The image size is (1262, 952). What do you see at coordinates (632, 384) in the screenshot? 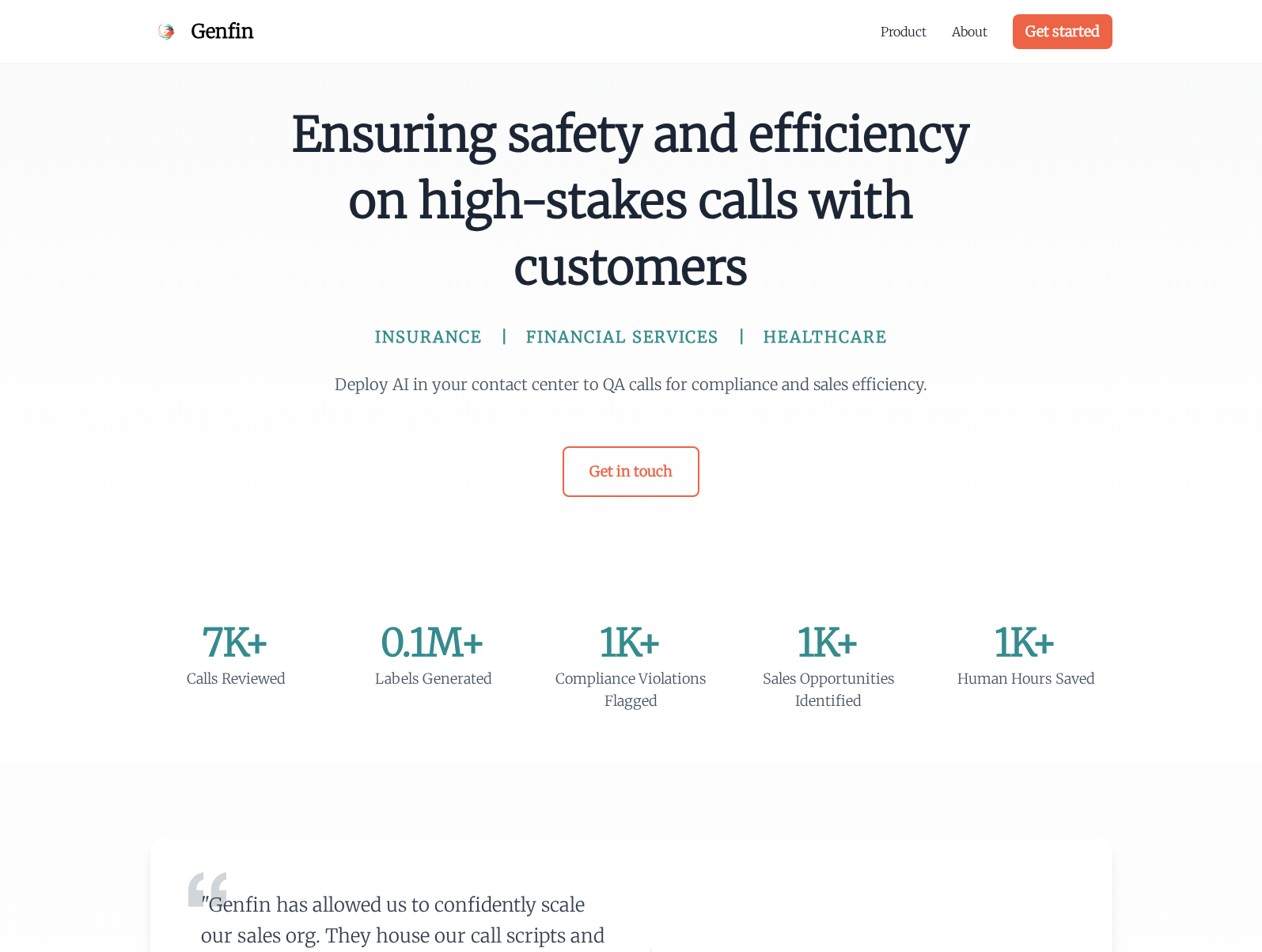
I see `p: Deploy AI in your contact center to QA calls for compliance and sales efficiency.` at bounding box center [632, 384].